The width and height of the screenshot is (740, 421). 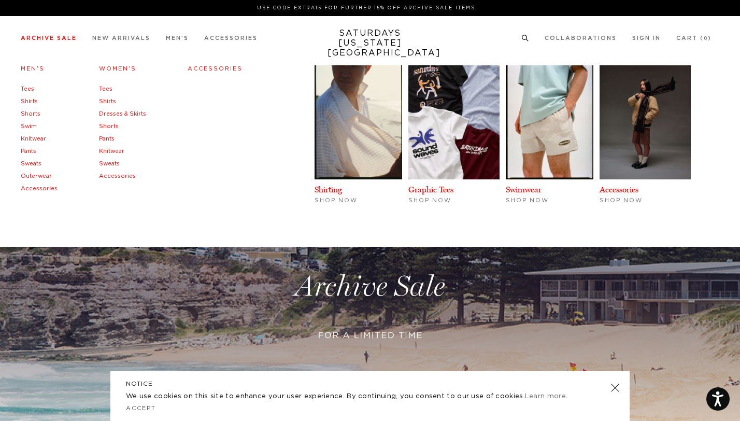 I want to click on a: Sign In, so click(x=646, y=38).